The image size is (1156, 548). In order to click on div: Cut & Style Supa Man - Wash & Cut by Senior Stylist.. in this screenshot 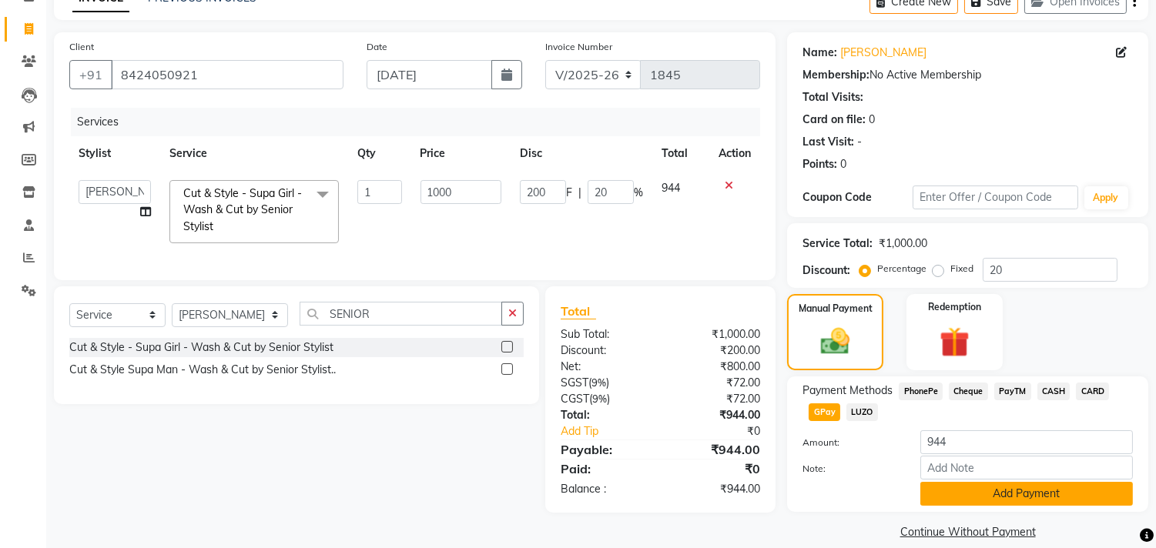, I will do `click(203, 370)`.